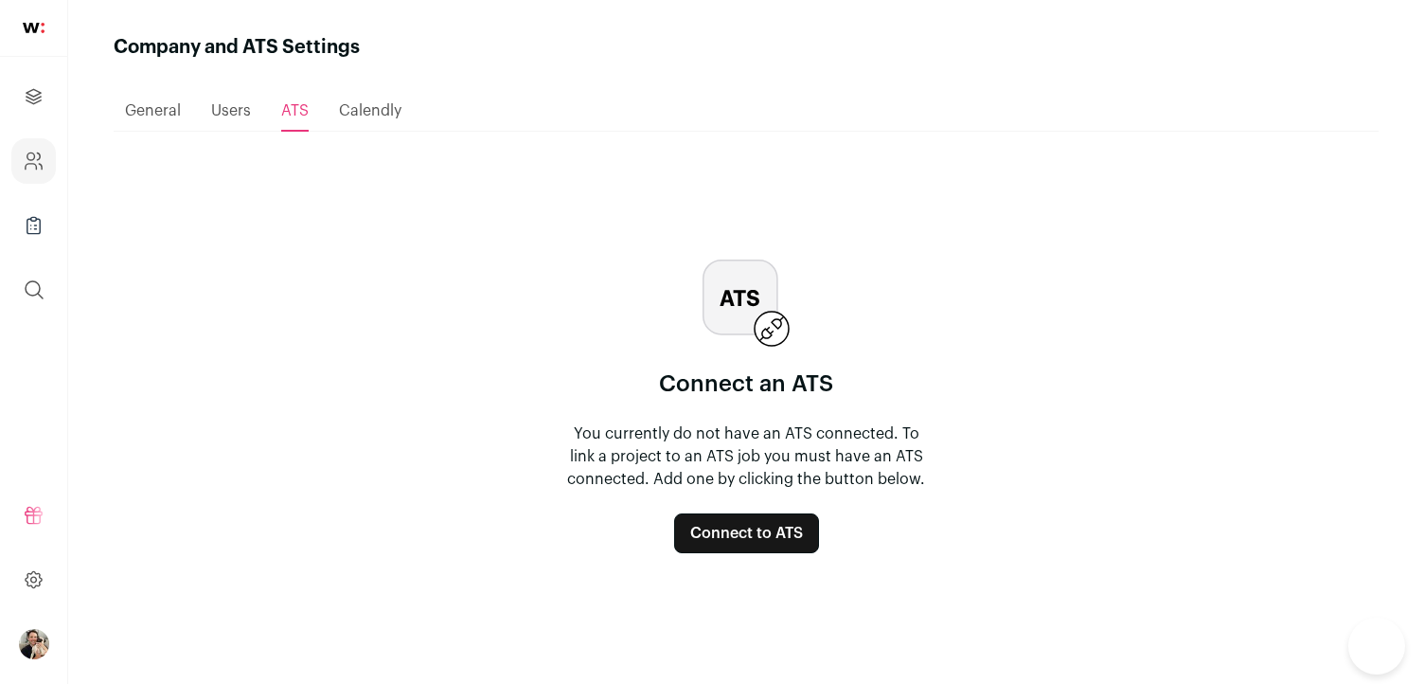 This screenshot has height=684, width=1424. What do you see at coordinates (746, 533) in the screenshot?
I see `button: Connect to ATS` at bounding box center [746, 533].